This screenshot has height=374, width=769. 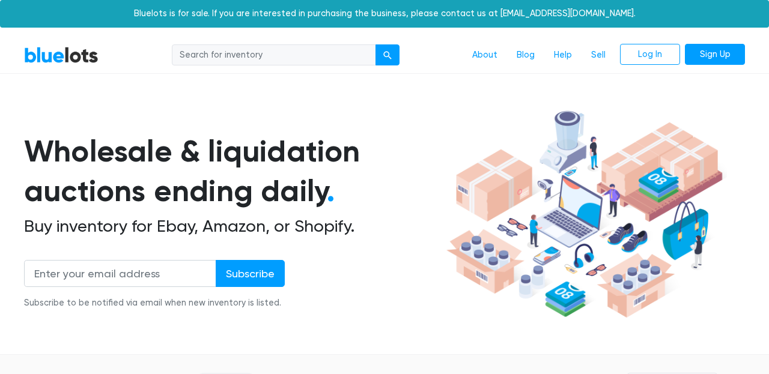 What do you see at coordinates (154, 303) in the screenshot?
I see `div: Subscribe to be notified via email when new inventory is listed.` at bounding box center [154, 303].